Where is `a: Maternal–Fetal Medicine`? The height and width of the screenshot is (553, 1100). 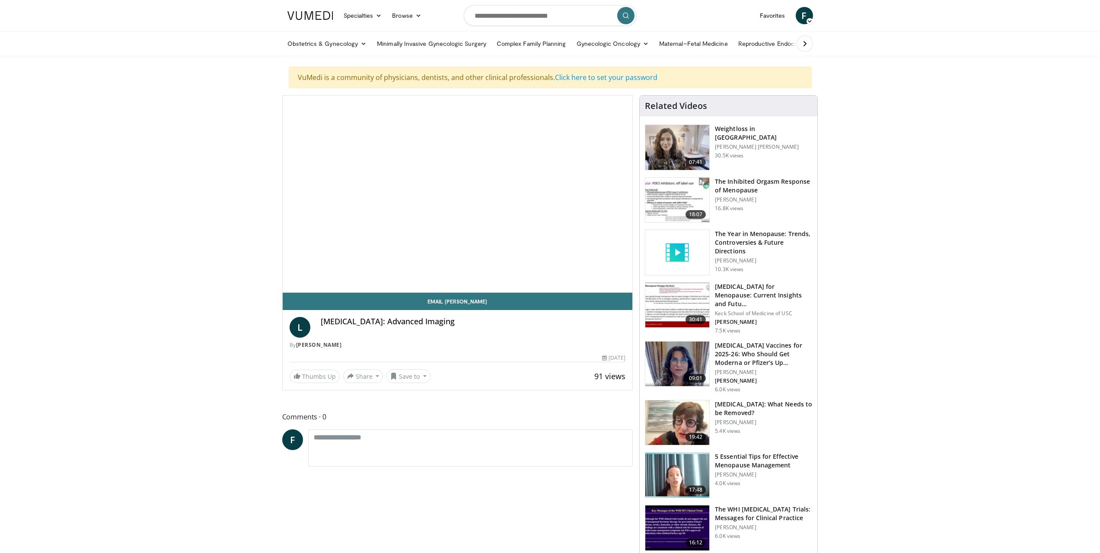
a: Maternal–Fetal Medicine is located at coordinates (693, 44).